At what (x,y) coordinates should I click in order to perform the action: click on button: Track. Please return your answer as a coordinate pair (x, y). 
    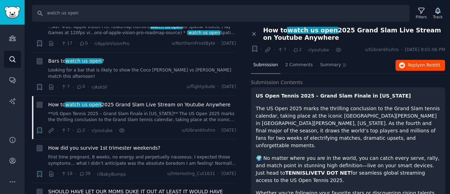
    Looking at the image, I should click on (438, 13).